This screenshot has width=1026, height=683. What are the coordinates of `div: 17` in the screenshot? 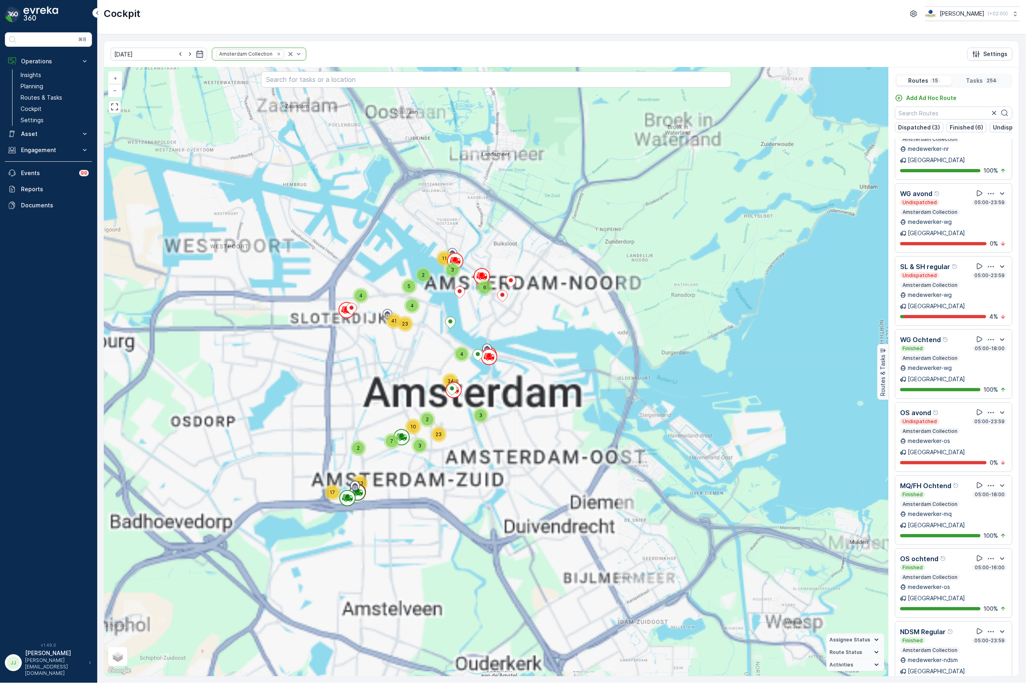 It's located at (333, 493).